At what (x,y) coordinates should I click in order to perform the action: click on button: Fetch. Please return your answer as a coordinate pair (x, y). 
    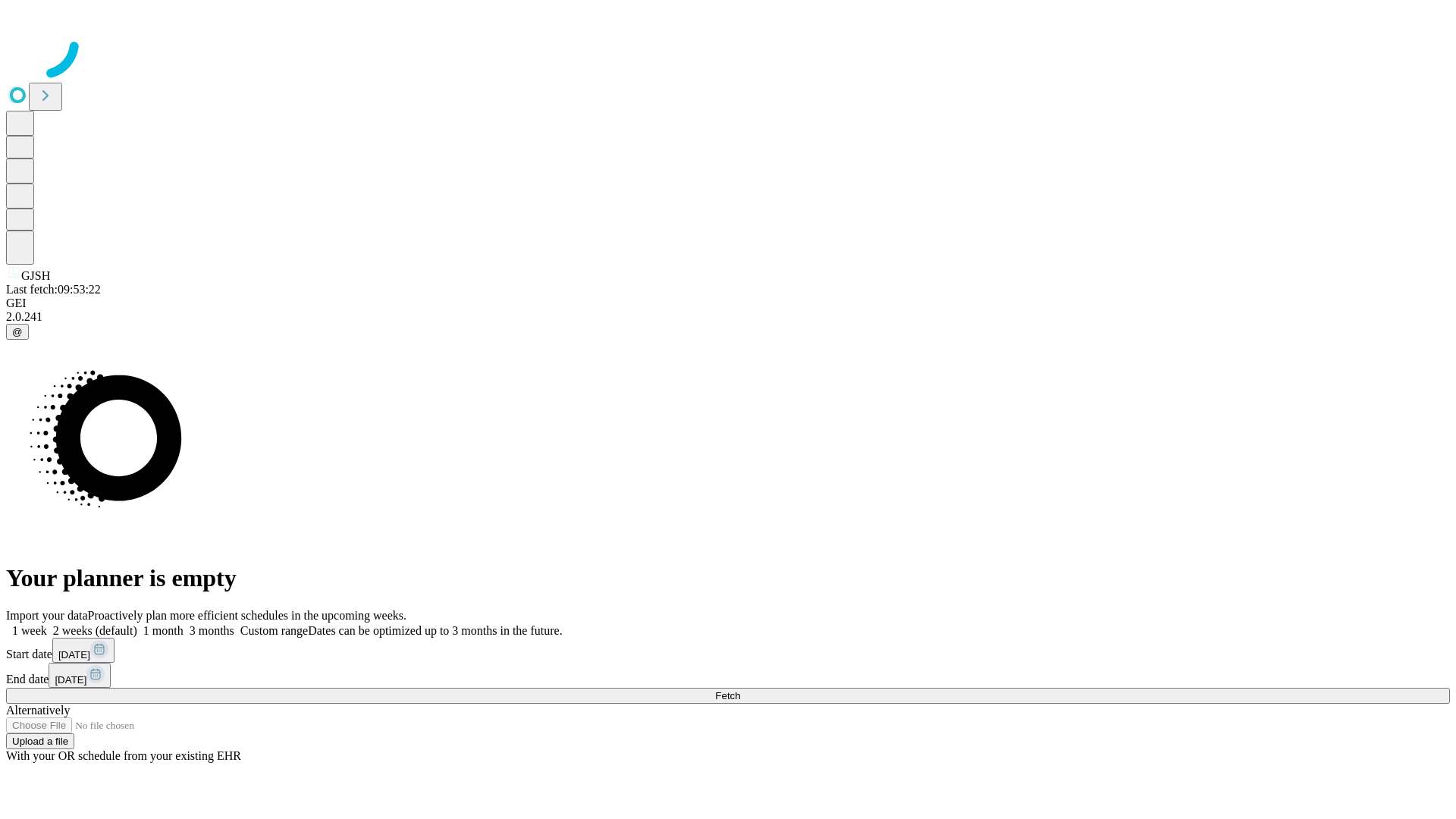
    Looking at the image, I should click on (728, 695).